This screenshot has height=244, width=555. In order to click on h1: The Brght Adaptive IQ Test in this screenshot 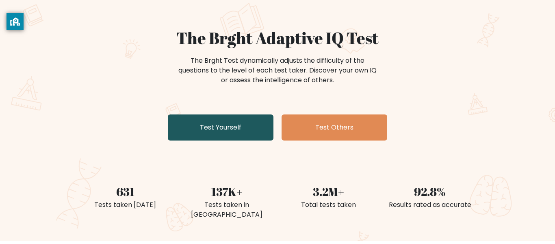, I will do `click(278, 38)`.